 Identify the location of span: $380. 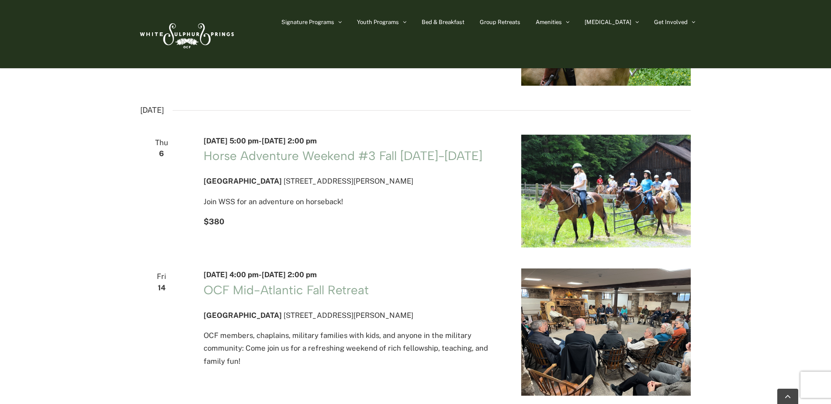
(214, 221).